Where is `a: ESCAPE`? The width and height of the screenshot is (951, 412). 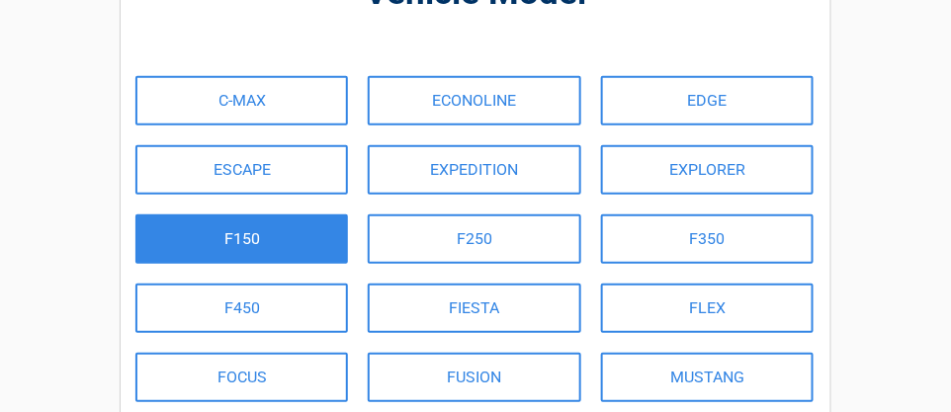
a: ESCAPE is located at coordinates (241, 170).